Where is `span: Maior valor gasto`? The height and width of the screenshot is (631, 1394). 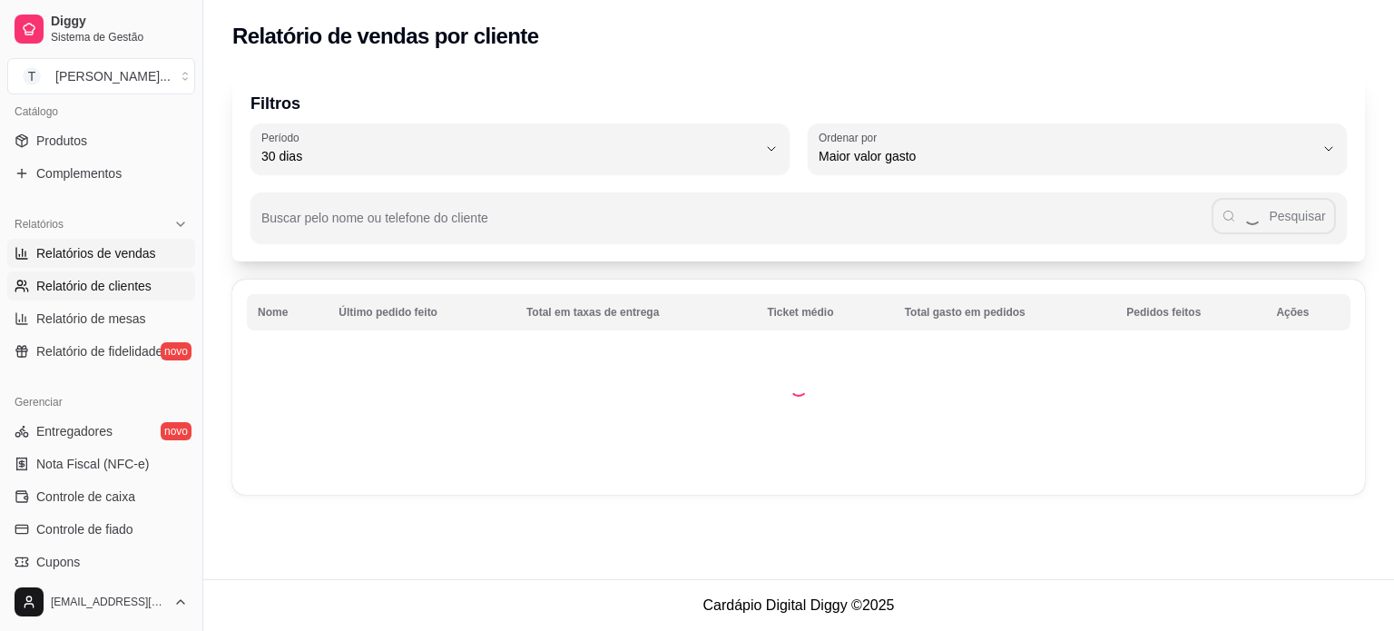
span: Maior valor gasto is located at coordinates (1067, 156).